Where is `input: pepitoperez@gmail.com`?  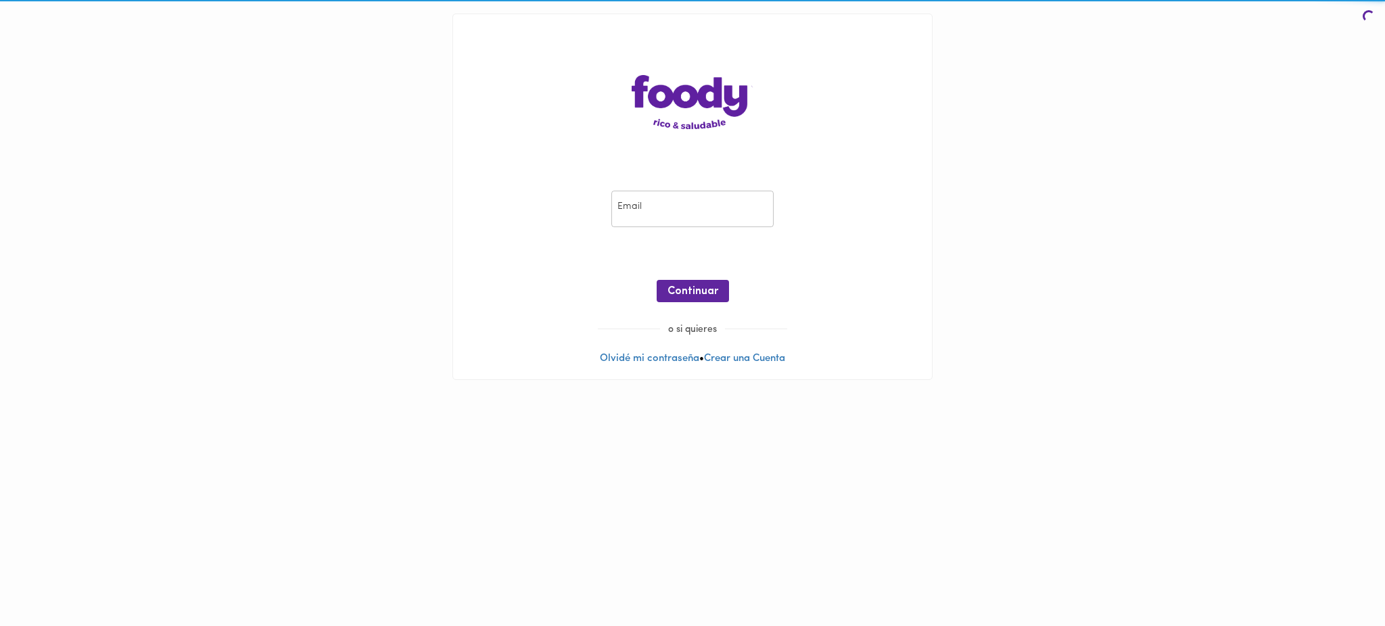 input: pepitoperez@gmail.com is located at coordinates (693, 209).